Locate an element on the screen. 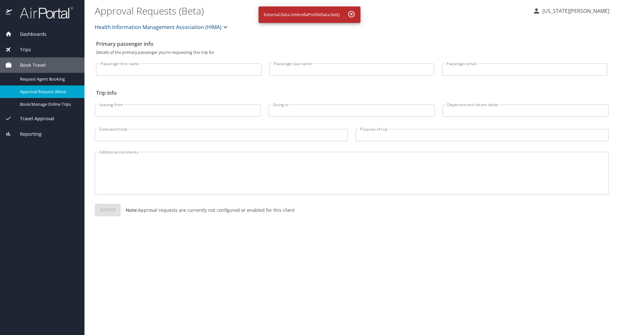 The image size is (619, 335). span: Request Agent Booking is located at coordinates (48, 79).